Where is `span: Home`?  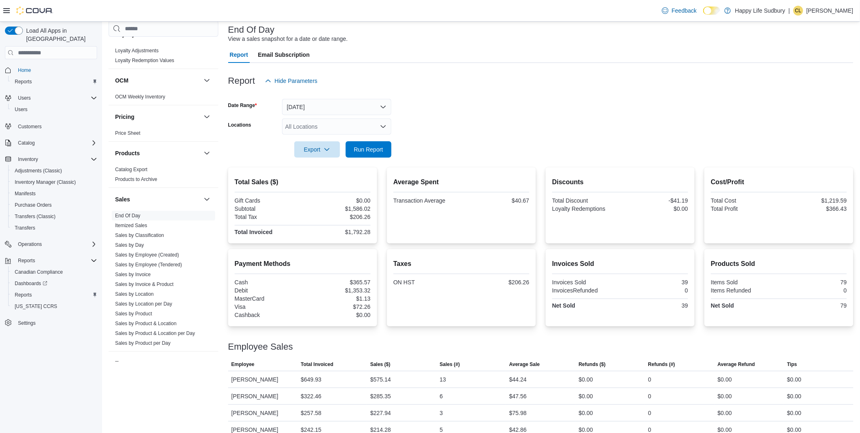
span: Home is located at coordinates (24, 70).